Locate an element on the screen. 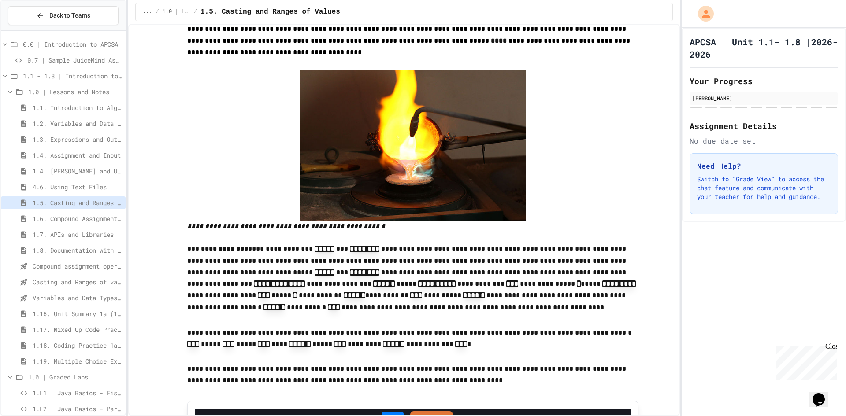 The width and height of the screenshot is (846, 416). span: 1.8. Documentation with Comments and Preconditions is located at coordinates (77, 250).